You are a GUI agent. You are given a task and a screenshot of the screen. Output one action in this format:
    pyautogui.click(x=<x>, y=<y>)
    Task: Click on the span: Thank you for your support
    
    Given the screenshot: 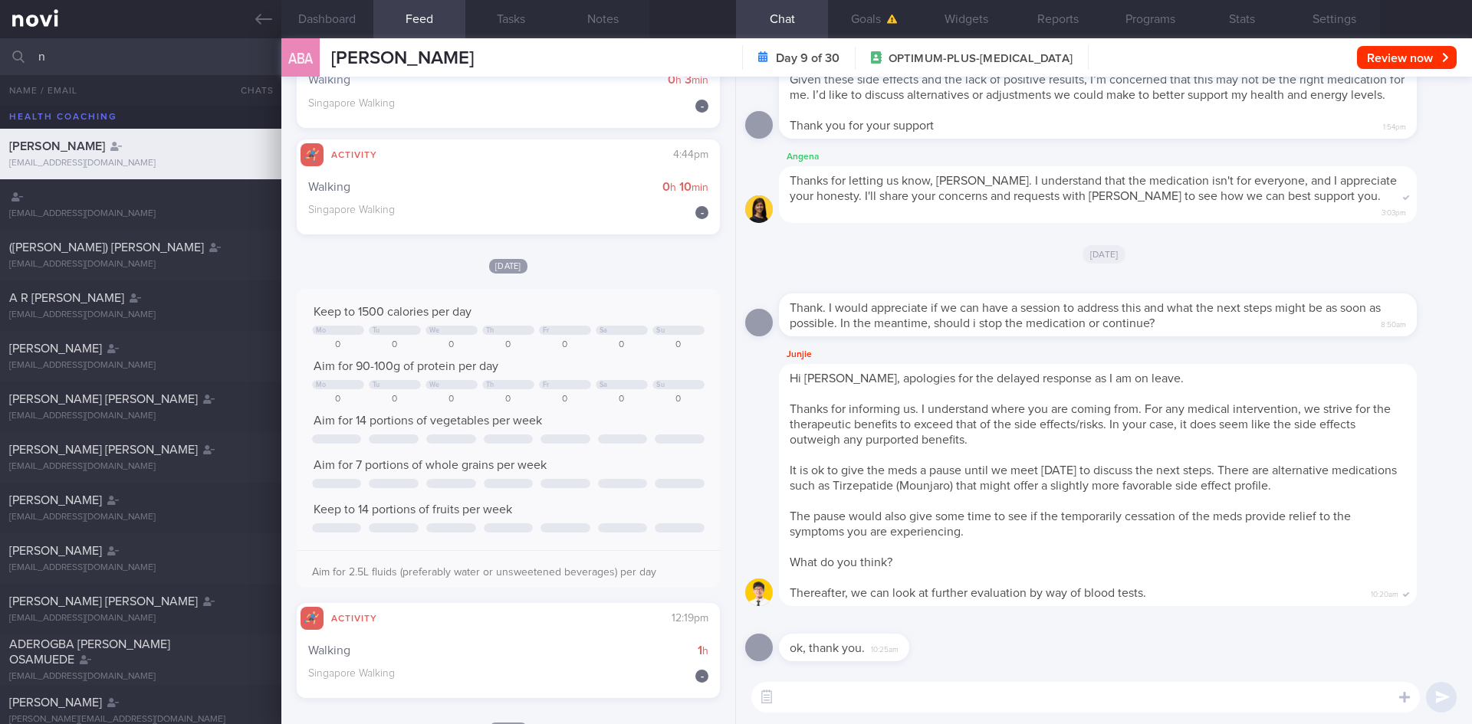 What is the action you would take?
    pyautogui.click(x=862, y=126)
    